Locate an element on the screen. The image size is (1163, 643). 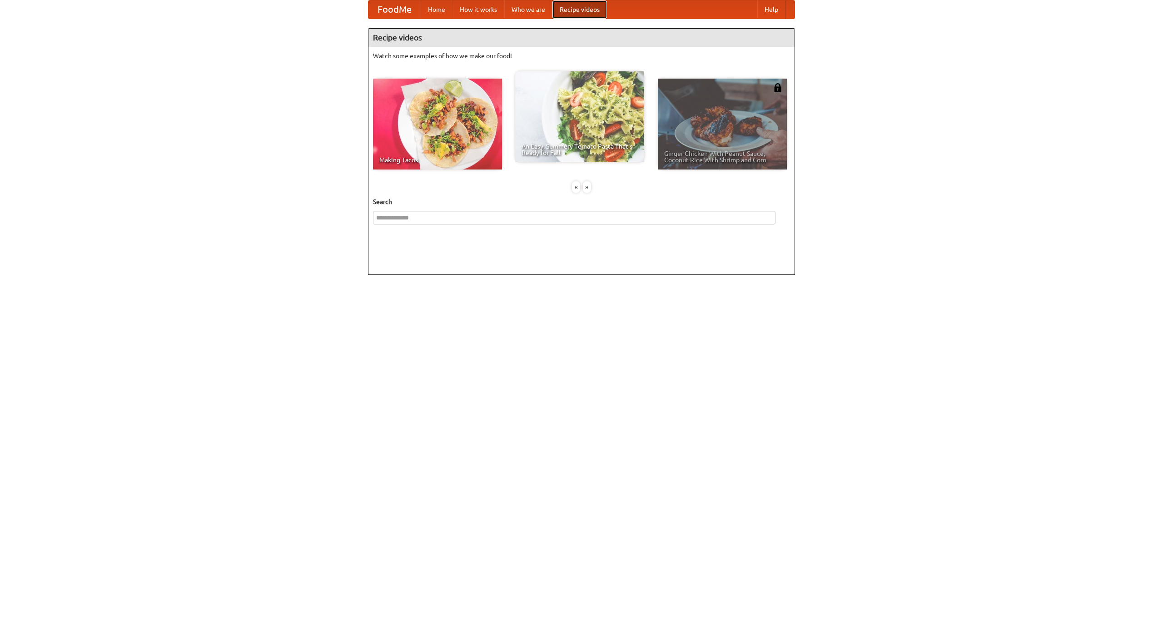
span: Making Tacos is located at coordinates (437, 160).